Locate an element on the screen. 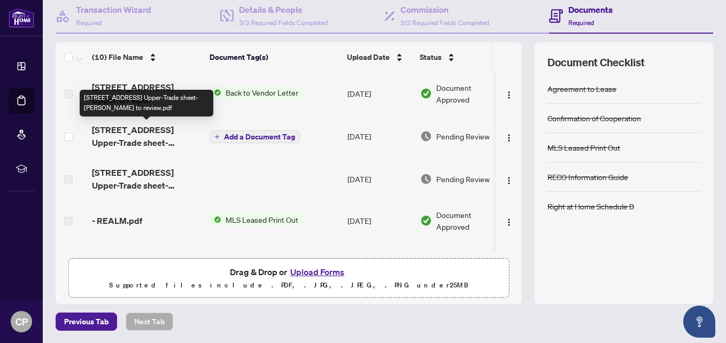 This screenshot has height=343, width=726. span: Previous Tab is located at coordinates (86, 322).